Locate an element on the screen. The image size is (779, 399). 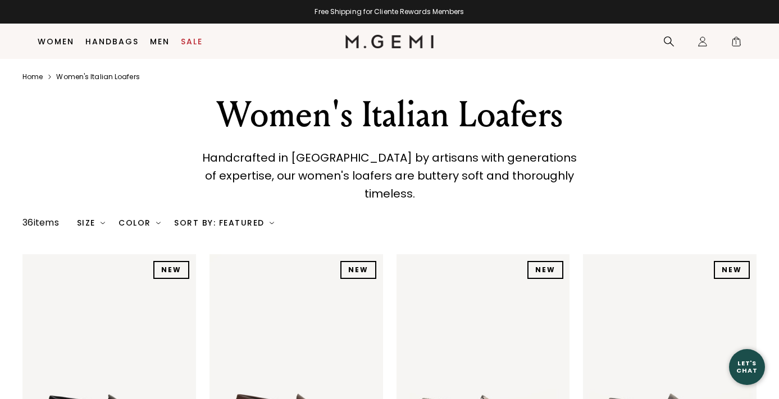
a: Home is located at coordinates (33, 77).